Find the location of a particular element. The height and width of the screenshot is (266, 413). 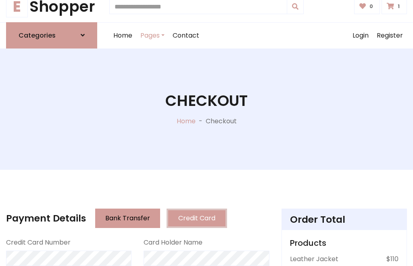

span: 0 is located at coordinates (371, 6).